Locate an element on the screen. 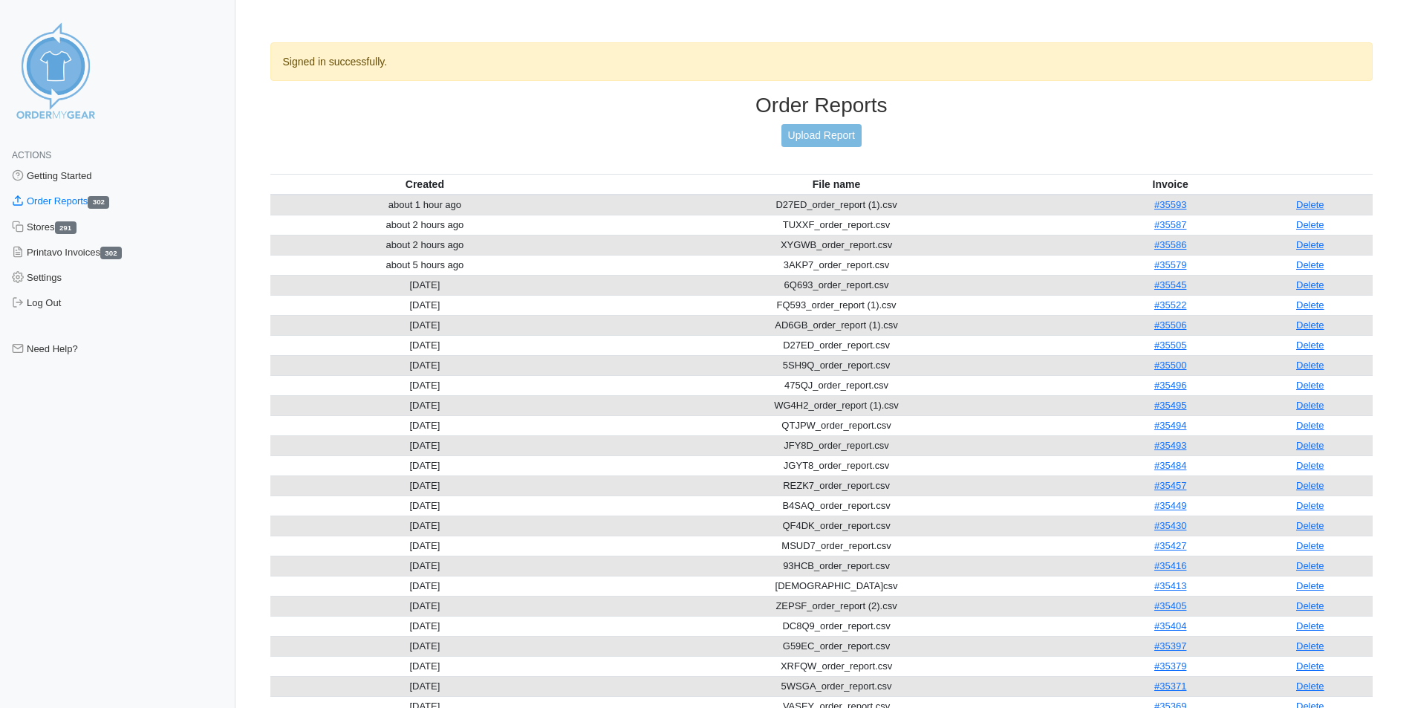  a: #35493 is located at coordinates (1170, 445).